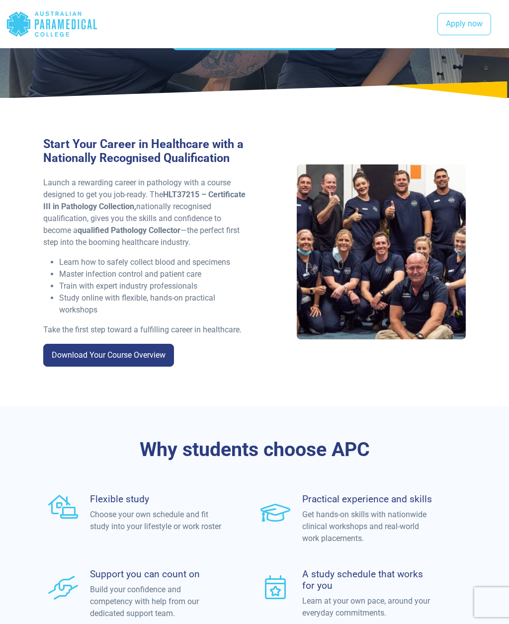 The image size is (509, 624). What do you see at coordinates (153, 262) in the screenshot?
I see `li: Learn how to safely collect blood and specimens` at bounding box center [153, 262].